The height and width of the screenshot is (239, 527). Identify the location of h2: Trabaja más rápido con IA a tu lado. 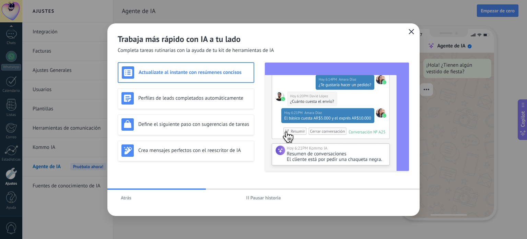
(264, 39).